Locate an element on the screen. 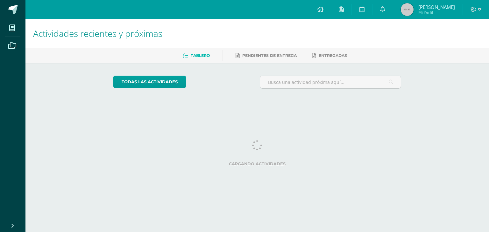  span: Actividades recientes y próximas is located at coordinates (98, 33).